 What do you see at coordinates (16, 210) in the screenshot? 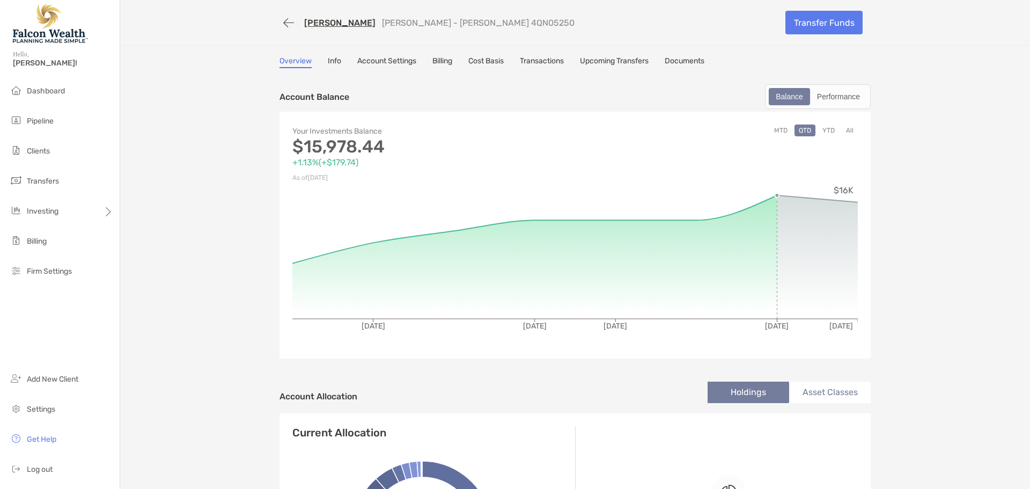
I see `img: investing icon` at bounding box center [16, 210].